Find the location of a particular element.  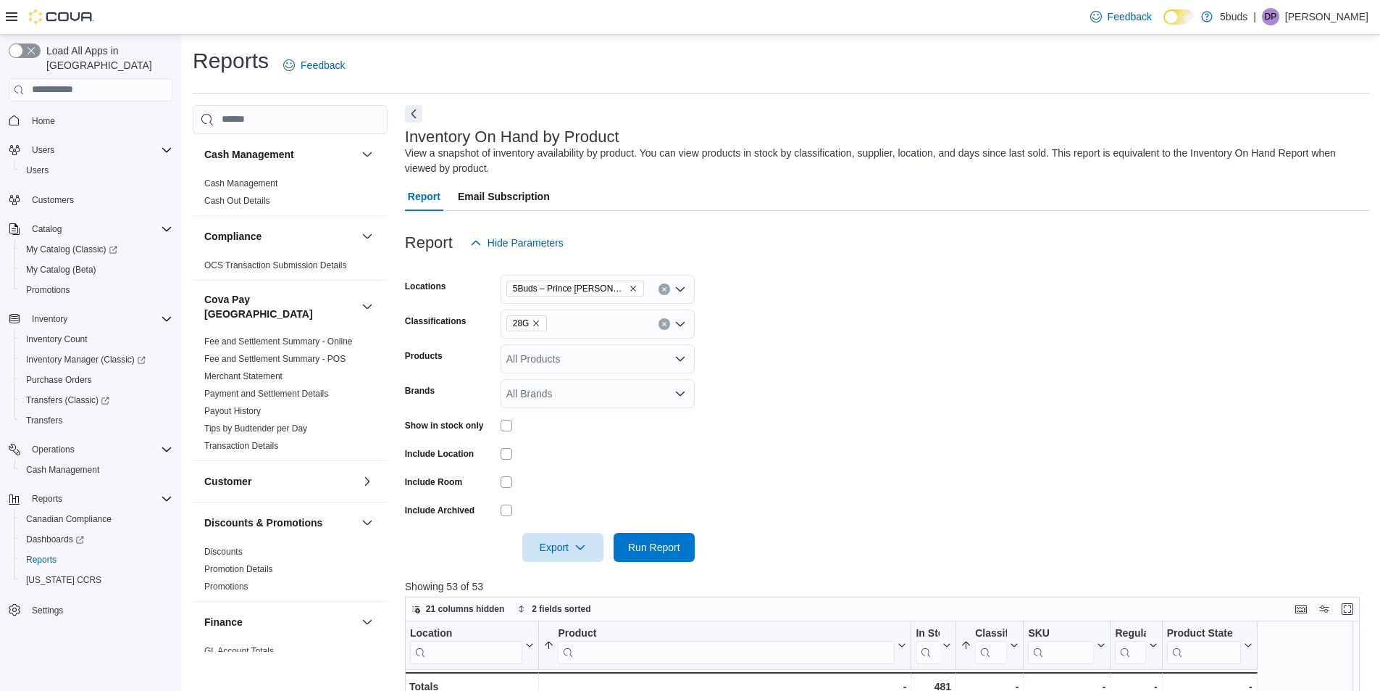

div: View a snapshot of inventory availability by product. You can view products in stock by classific... is located at coordinates (884, 161).